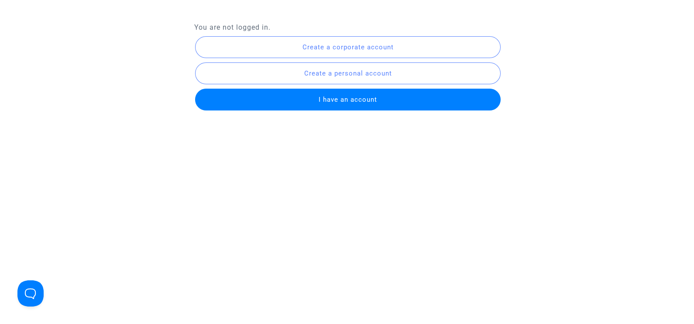 Image resolution: width=694 pixels, height=324 pixels. What do you see at coordinates (348, 72) in the screenshot?
I see `a: Create a personal account` at bounding box center [348, 72].